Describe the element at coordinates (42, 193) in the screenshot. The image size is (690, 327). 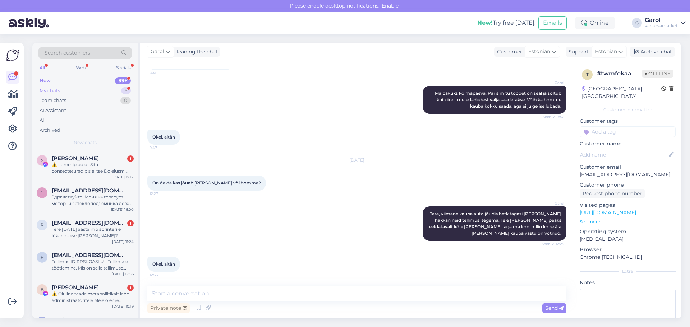
I see `span: 1` at that location.